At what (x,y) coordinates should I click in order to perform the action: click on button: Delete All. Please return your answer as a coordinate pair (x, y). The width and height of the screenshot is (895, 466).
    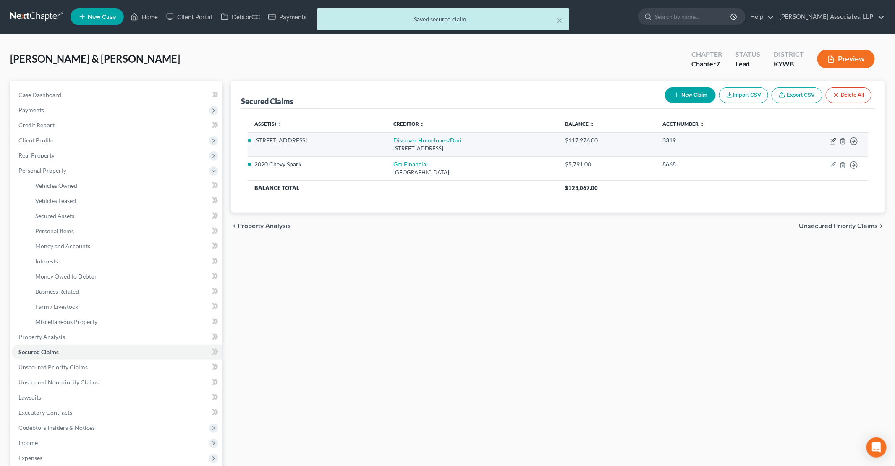
    Looking at the image, I should click on (849, 95).